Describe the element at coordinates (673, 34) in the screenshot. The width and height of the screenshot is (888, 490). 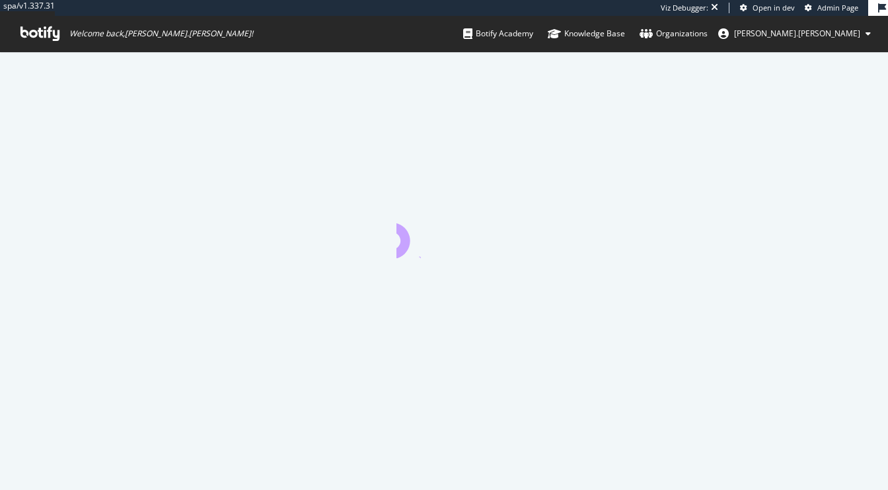
I see `div: Organizations` at that location.